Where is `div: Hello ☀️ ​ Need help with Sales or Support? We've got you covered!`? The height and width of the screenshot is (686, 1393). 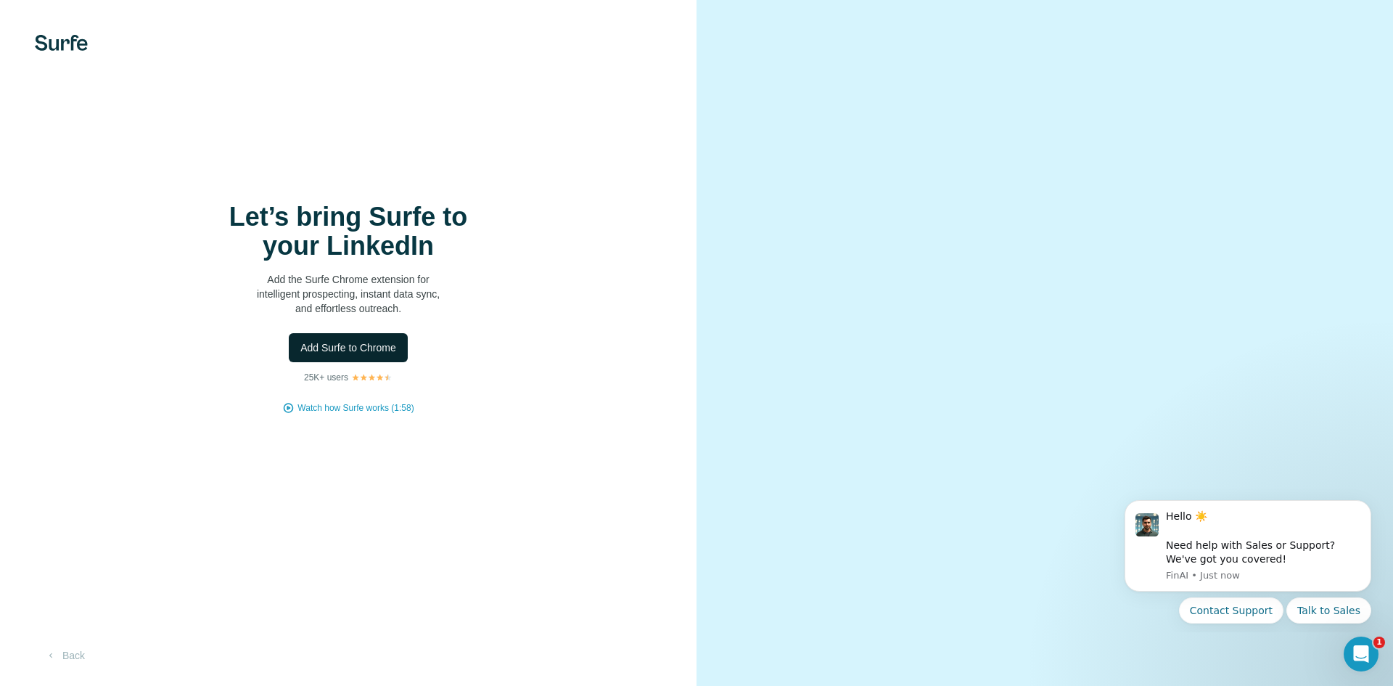 div: Hello ☀️ ​ Need help with Sales or Support? We've got you covered! is located at coordinates (160, 51).